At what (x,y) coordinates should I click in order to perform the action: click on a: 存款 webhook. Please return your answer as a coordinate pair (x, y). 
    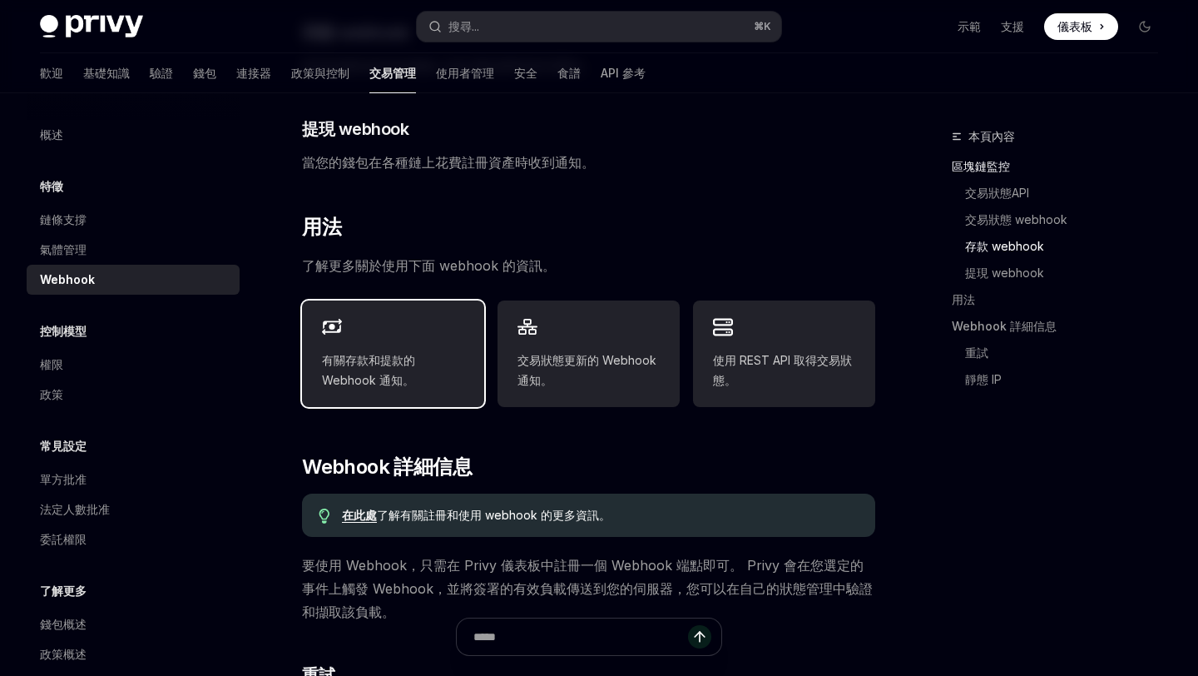
    Looking at the image, I should click on (1062, 246).